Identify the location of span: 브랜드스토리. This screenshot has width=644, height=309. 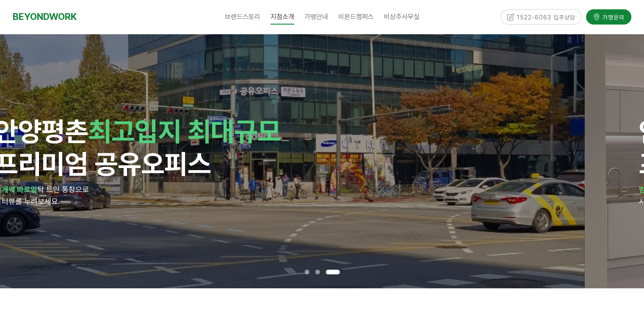
(243, 17).